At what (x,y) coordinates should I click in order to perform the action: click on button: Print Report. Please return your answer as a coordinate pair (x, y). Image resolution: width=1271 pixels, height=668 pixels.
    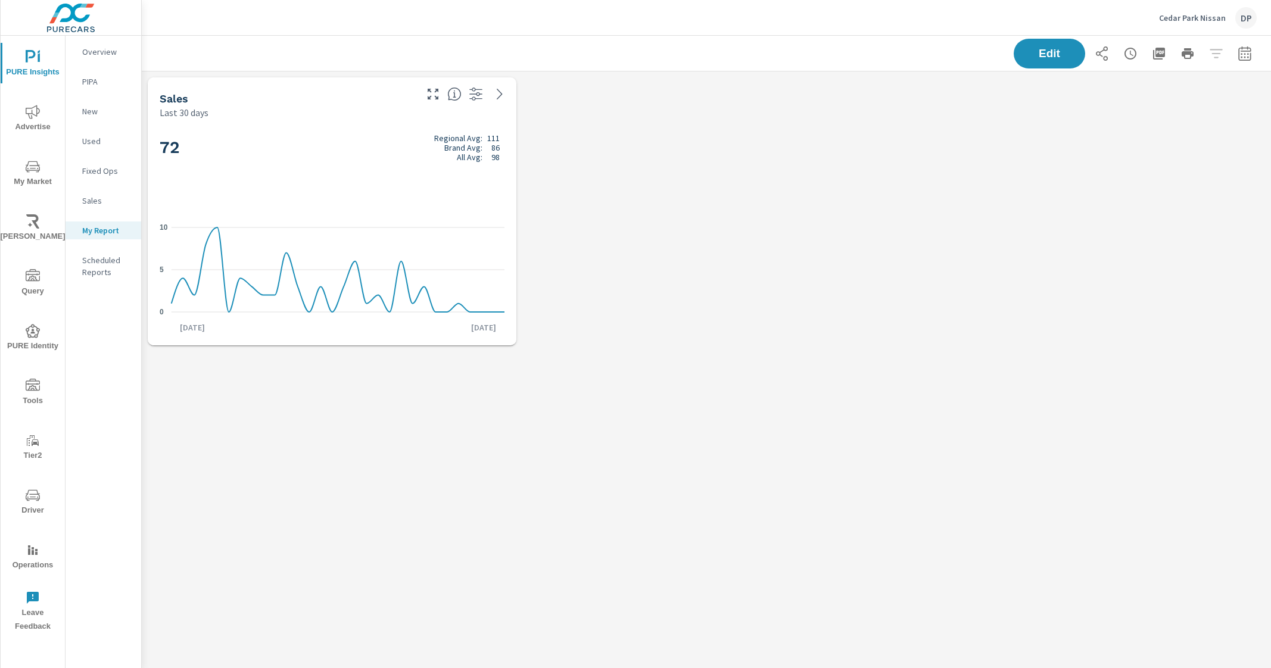
    Looking at the image, I should click on (1187, 54).